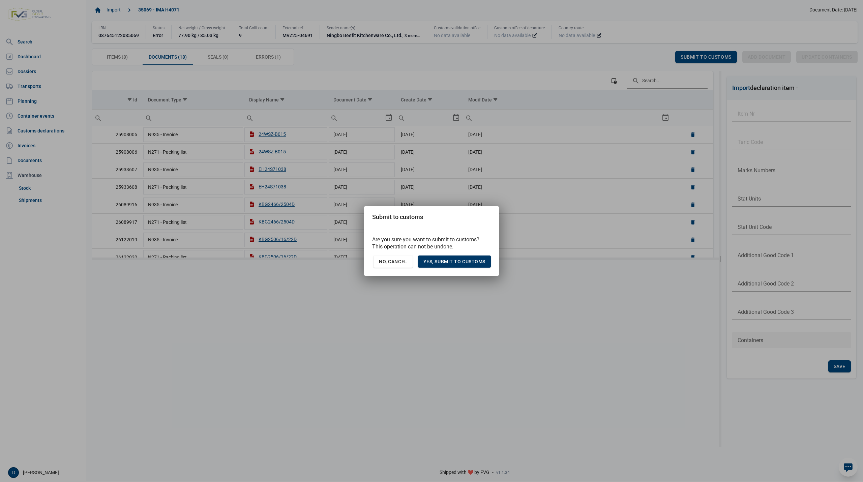  I want to click on p: Are you sure you want to submit to customs? This operation can not be undone., so click(431, 243).